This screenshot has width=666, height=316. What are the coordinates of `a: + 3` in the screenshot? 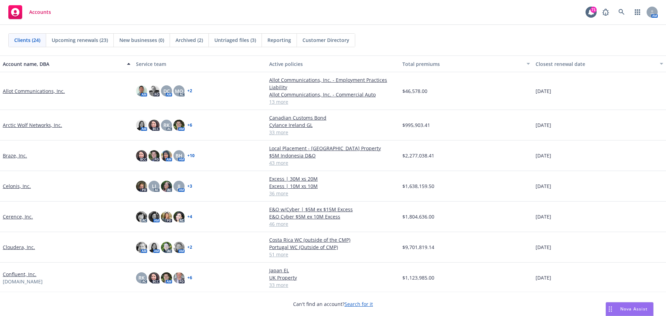 It's located at (190, 186).